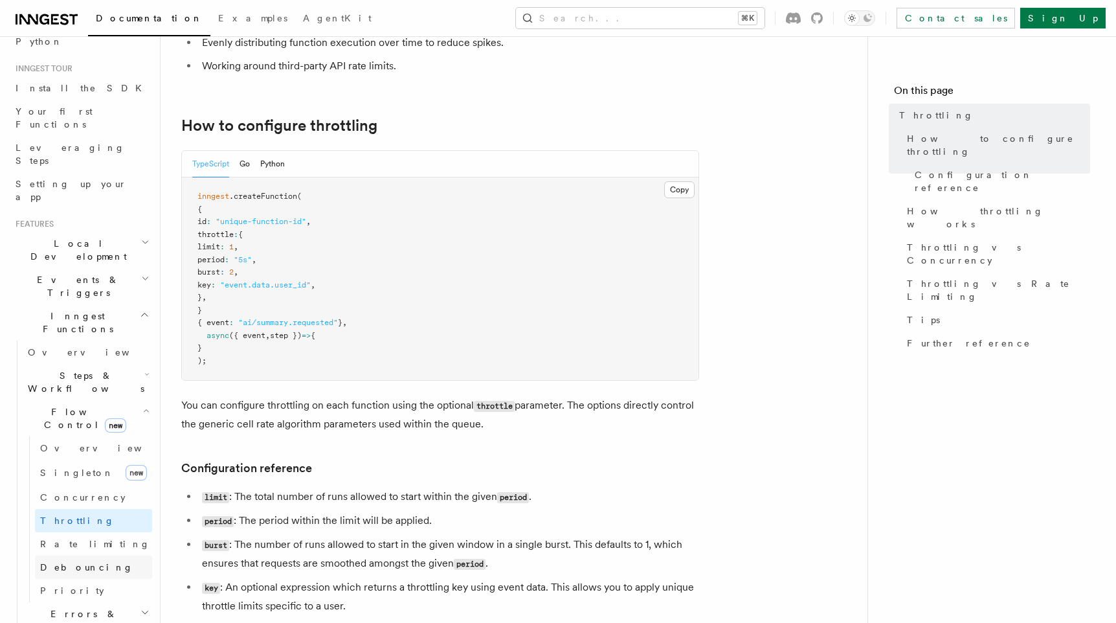  What do you see at coordinates (87, 519) in the screenshot?
I see `div: Flow Controlnew` at bounding box center [87, 519].